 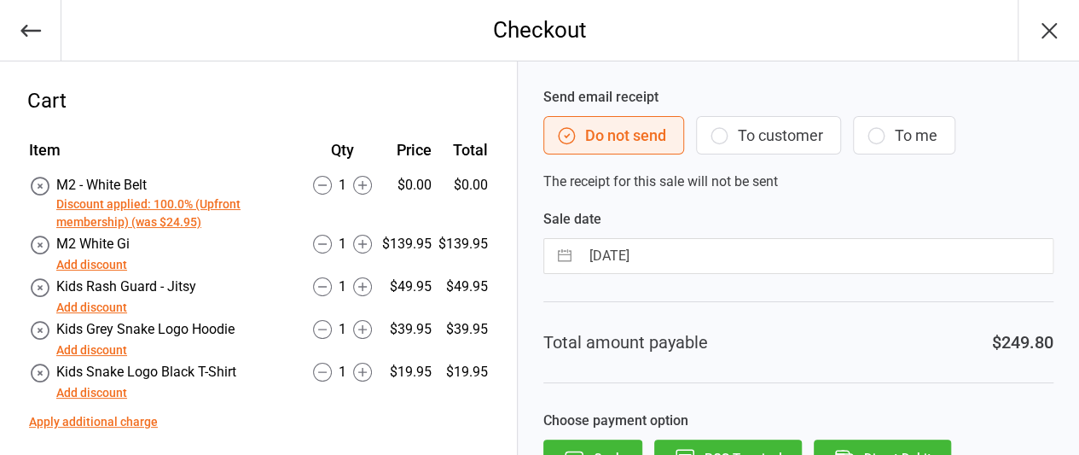 What do you see at coordinates (407, 329) in the screenshot?
I see `div: $39.95` at bounding box center [407, 329].